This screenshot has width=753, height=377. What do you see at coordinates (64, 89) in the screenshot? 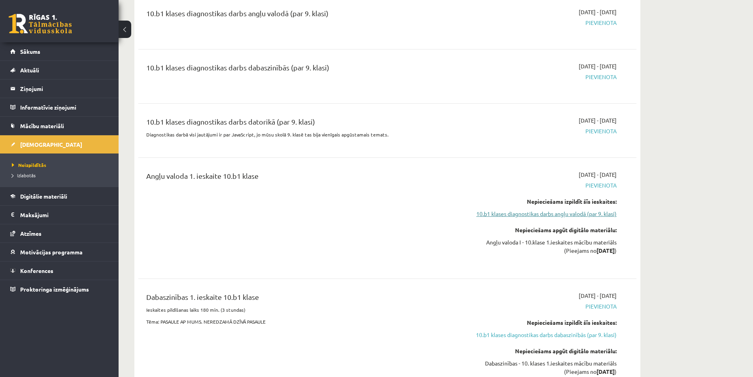
I see `legend: Ziņojumi` at bounding box center [64, 89].